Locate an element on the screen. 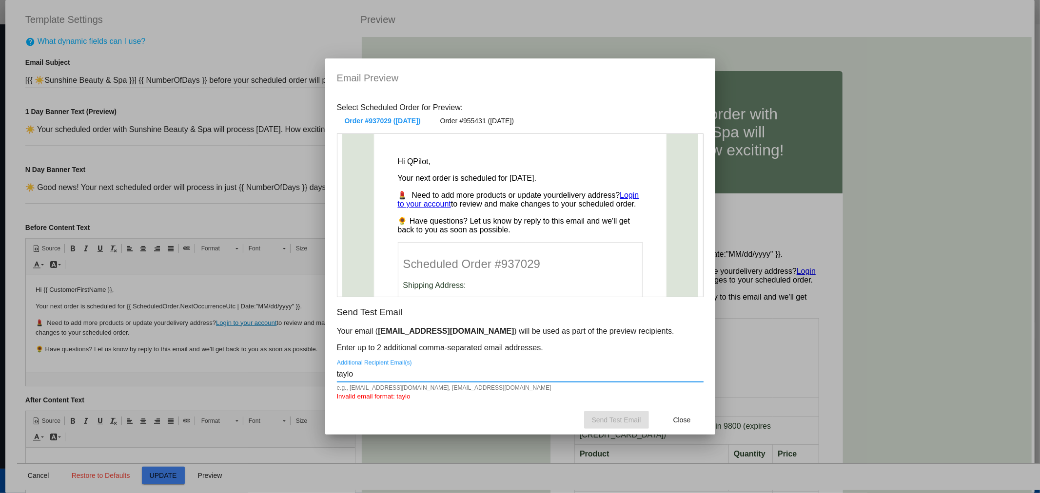 This screenshot has width=1040, height=493. p: Your next order is scheduled for {{ ScheduledOrder.NextOccurrenceUtc | Date:"MM/dd/yyyy" }}. is located at coordinates (164, 31).